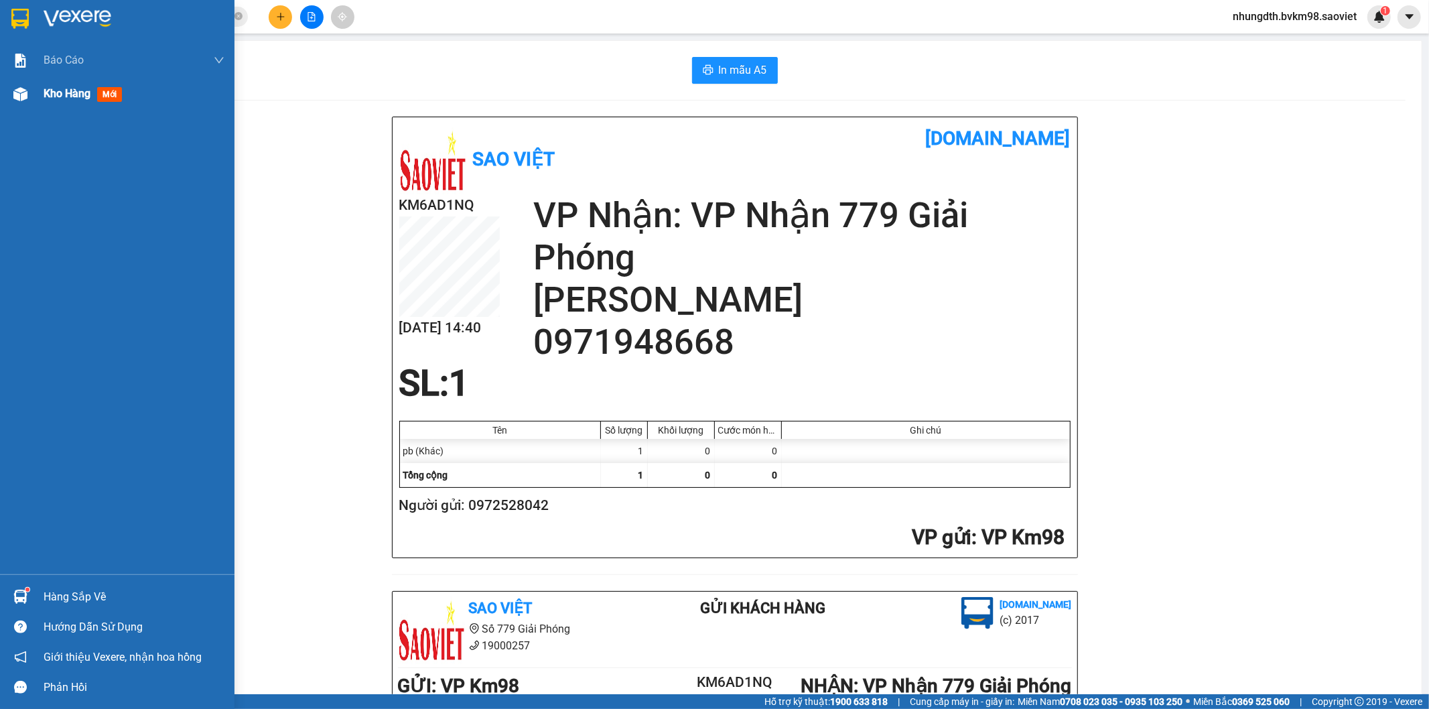  What do you see at coordinates (708, 70) in the screenshot?
I see `span: printer` at bounding box center [708, 70].